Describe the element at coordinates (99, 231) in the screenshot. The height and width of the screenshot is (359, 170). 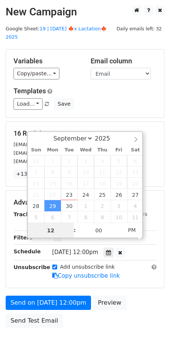
I see `input: Minute` at that location.